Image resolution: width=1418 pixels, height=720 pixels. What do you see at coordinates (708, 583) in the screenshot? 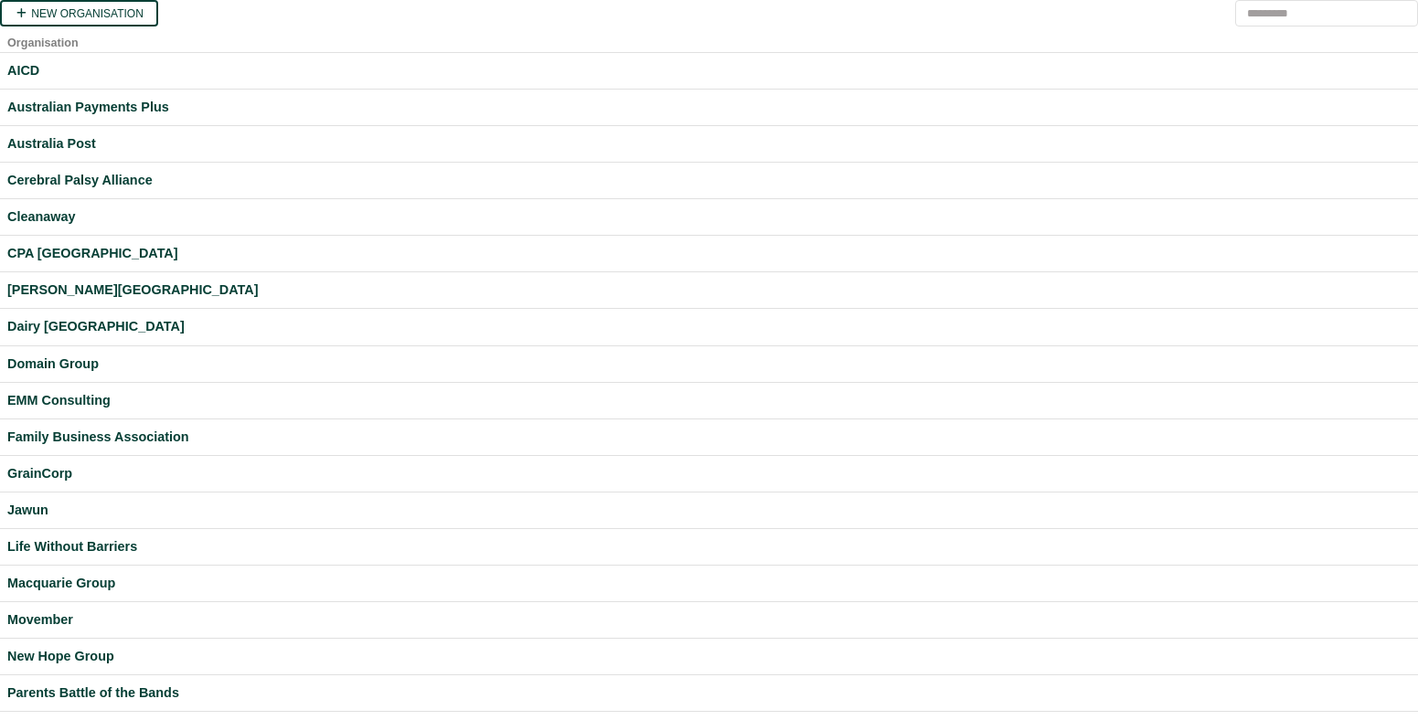
I see `a: Macquarie Group` at bounding box center [708, 583].